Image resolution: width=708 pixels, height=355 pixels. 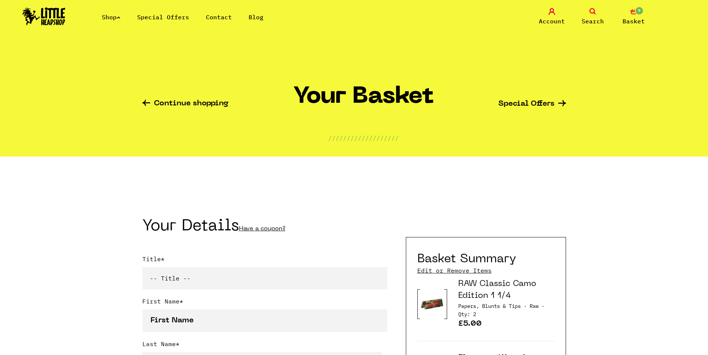 I want to click on a: Have a coupon?, so click(x=262, y=229).